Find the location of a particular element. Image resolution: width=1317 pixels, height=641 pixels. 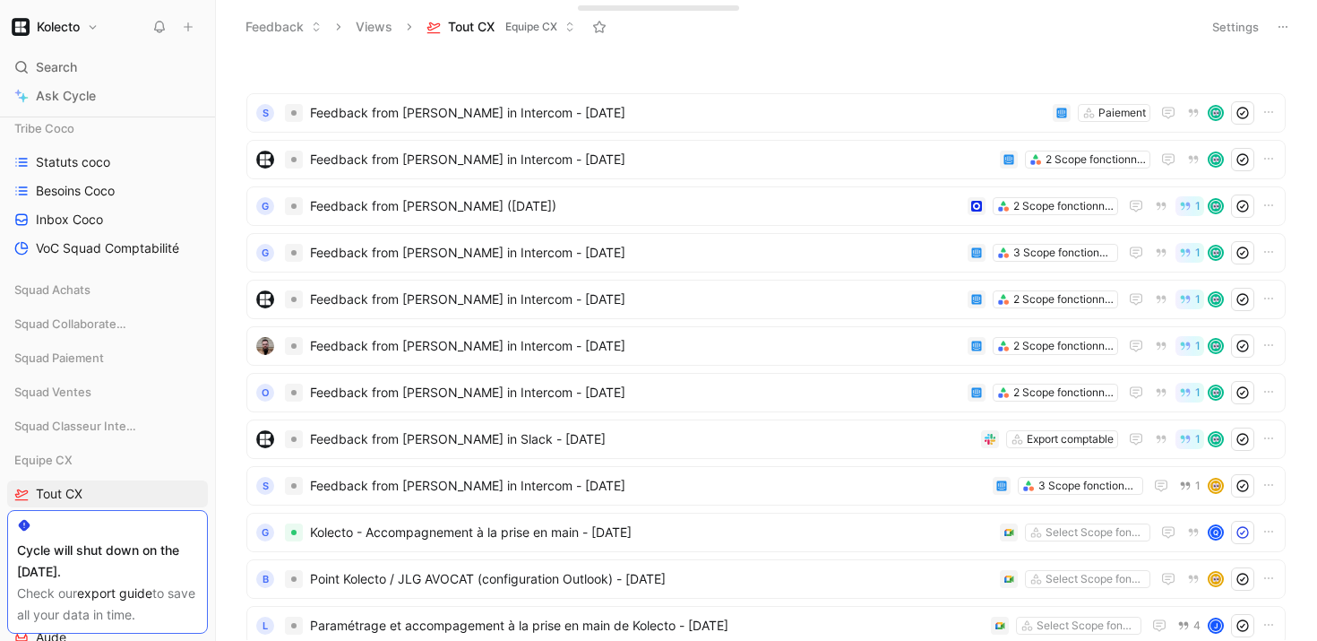

div: Equipe CX is located at coordinates (108, 460).